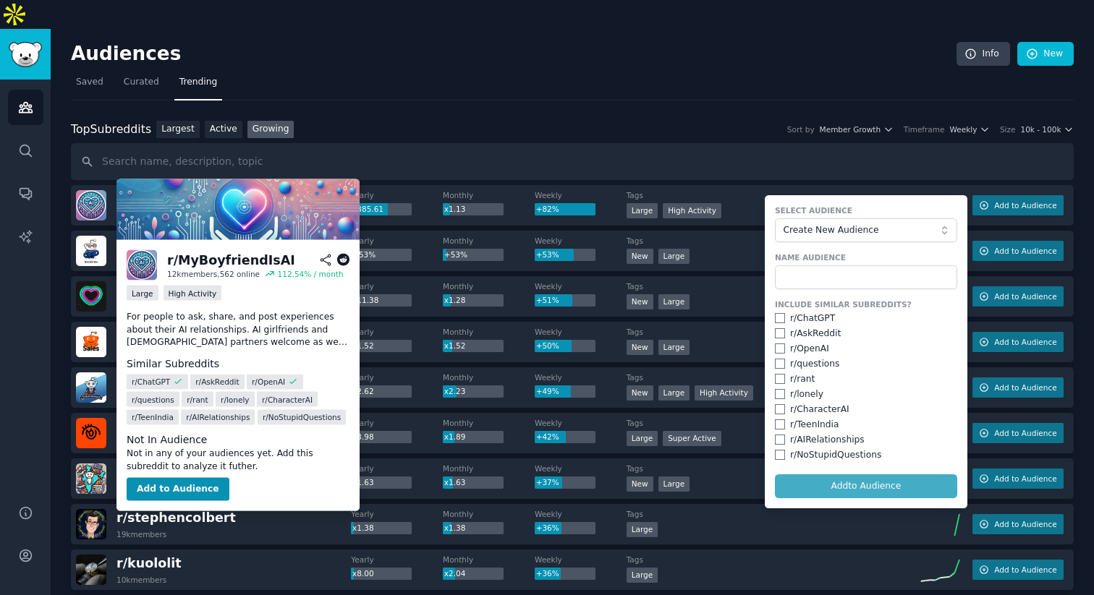 This screenshot has width=1094, height=595. What do you see at coordinates (455, 300) in the screenshot?
I see `span: x1.28` at bounding box center [455, 300].